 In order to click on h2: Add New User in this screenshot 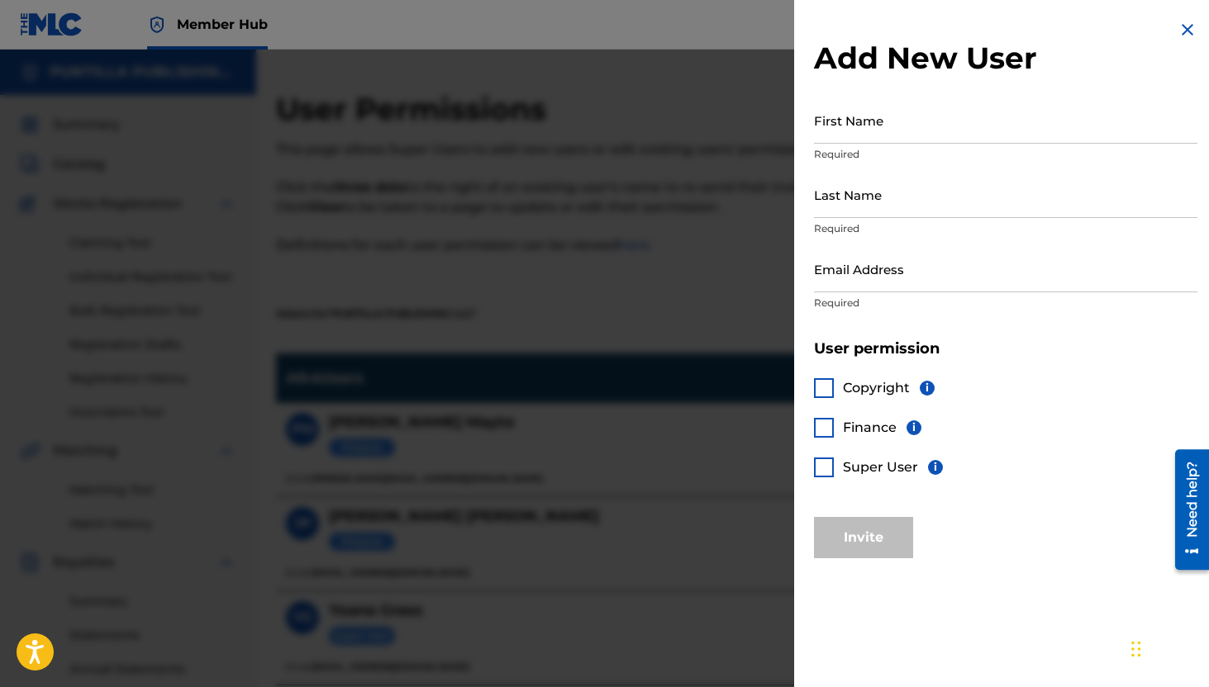, I will do `click(1005, 58)`.